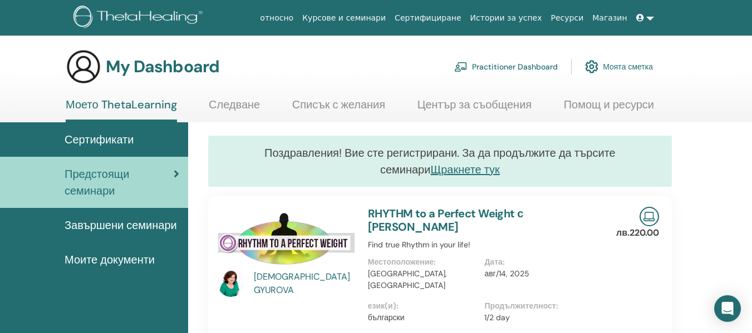 The width and height of the screenshot is (752, 333). Describe the element at coordinates (234, 109) in the screenshot. I see `a: Следване` at that location.